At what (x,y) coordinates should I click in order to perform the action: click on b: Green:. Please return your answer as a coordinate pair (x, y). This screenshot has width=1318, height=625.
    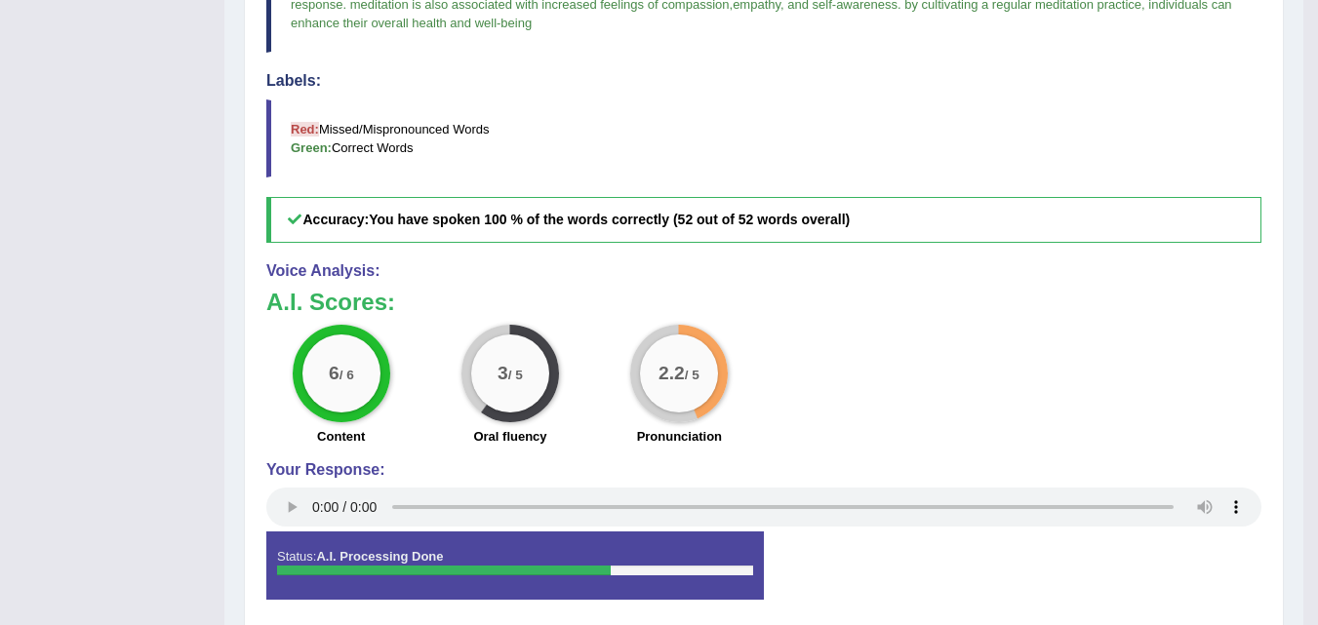
    Looking at the image, I should click on (311, 147).